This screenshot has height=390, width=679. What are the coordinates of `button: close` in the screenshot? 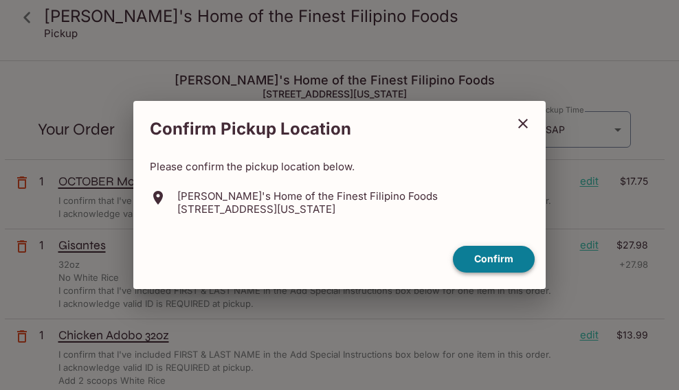 It's located at (523, 124).